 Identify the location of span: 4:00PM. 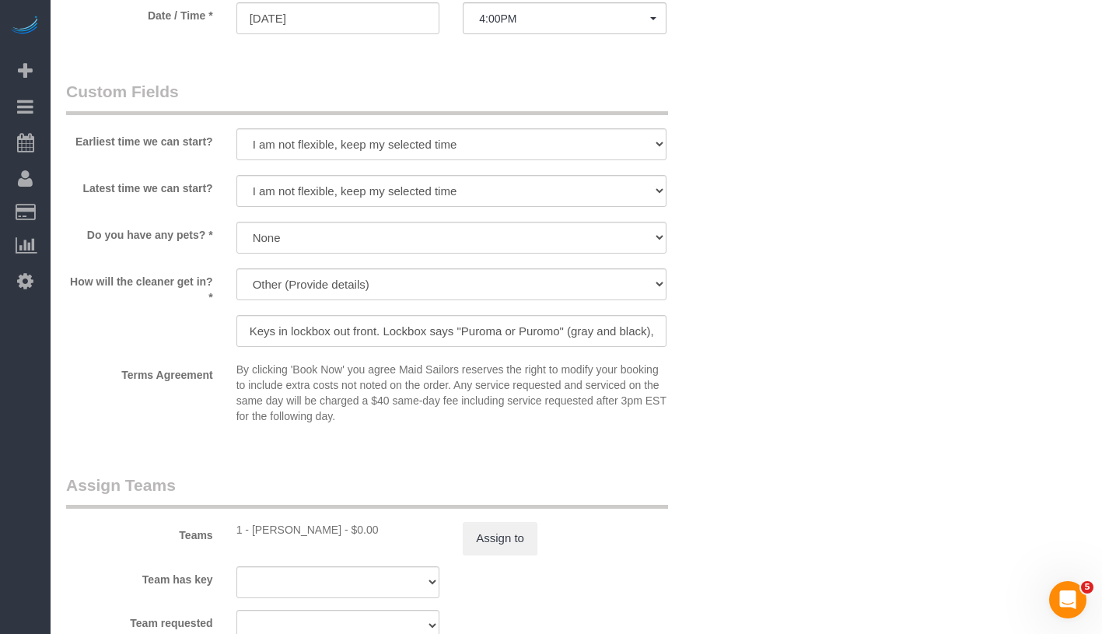
(565, 19).